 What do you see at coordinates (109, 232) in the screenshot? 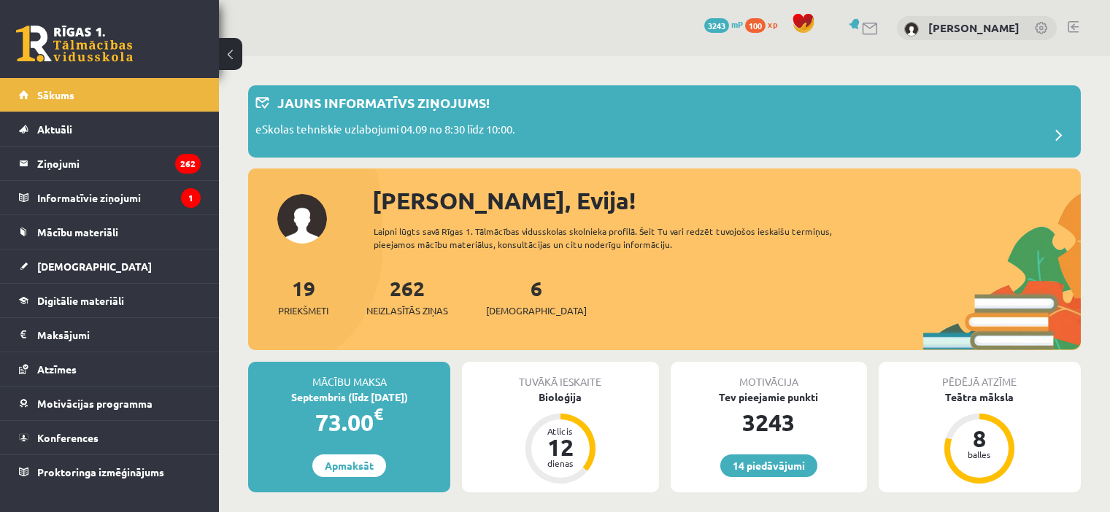
I see `a: Mācību materiāli` at bounding box center [109, 232].